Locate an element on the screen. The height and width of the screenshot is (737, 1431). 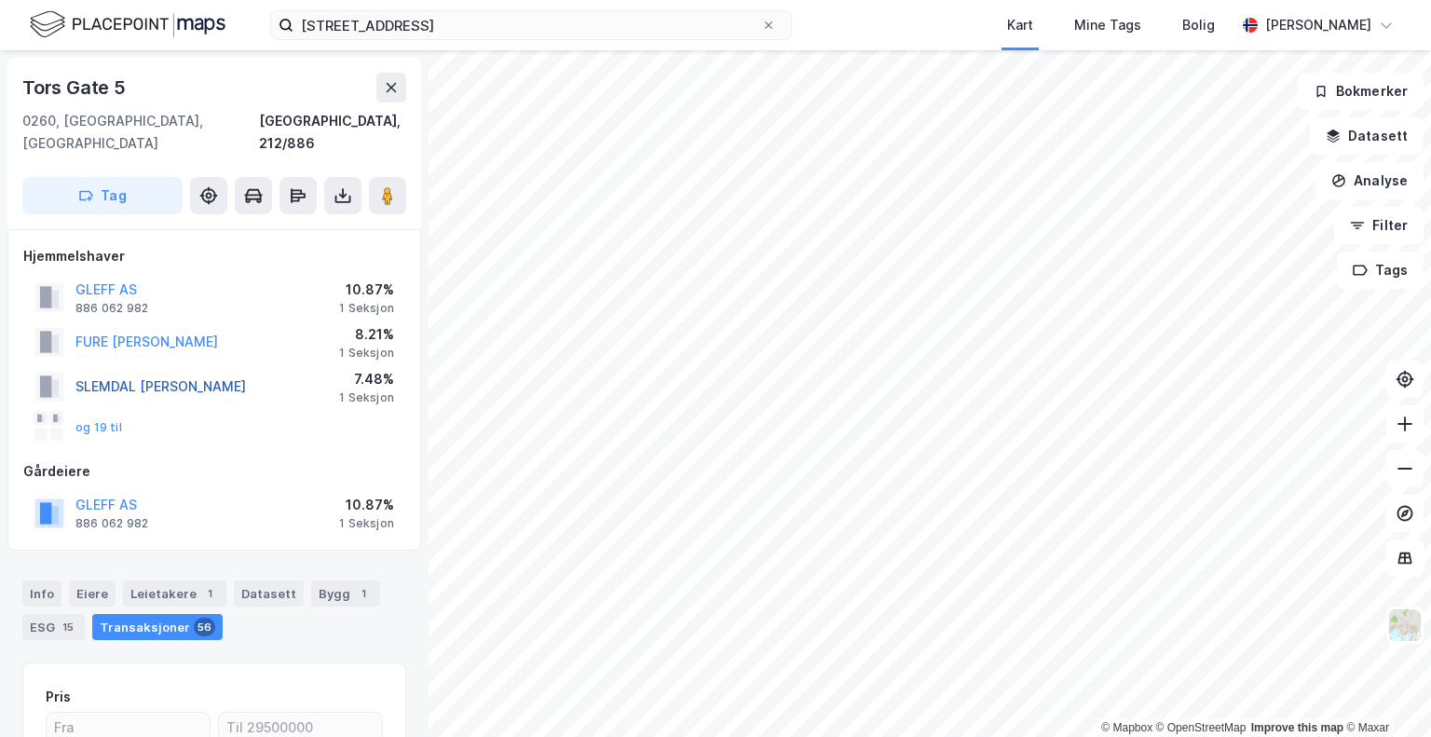
div: Gårdeiere is located at coordinates (214, 471).